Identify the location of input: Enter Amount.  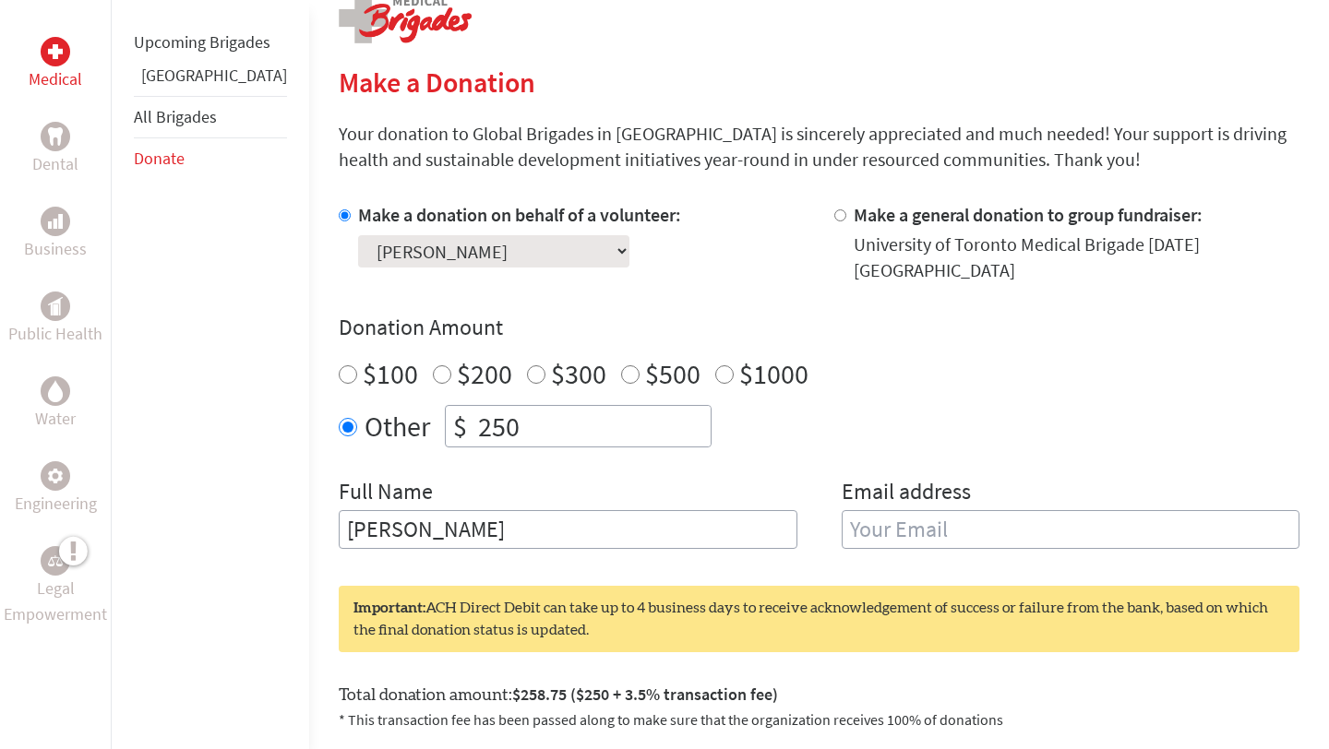
(592, 426).